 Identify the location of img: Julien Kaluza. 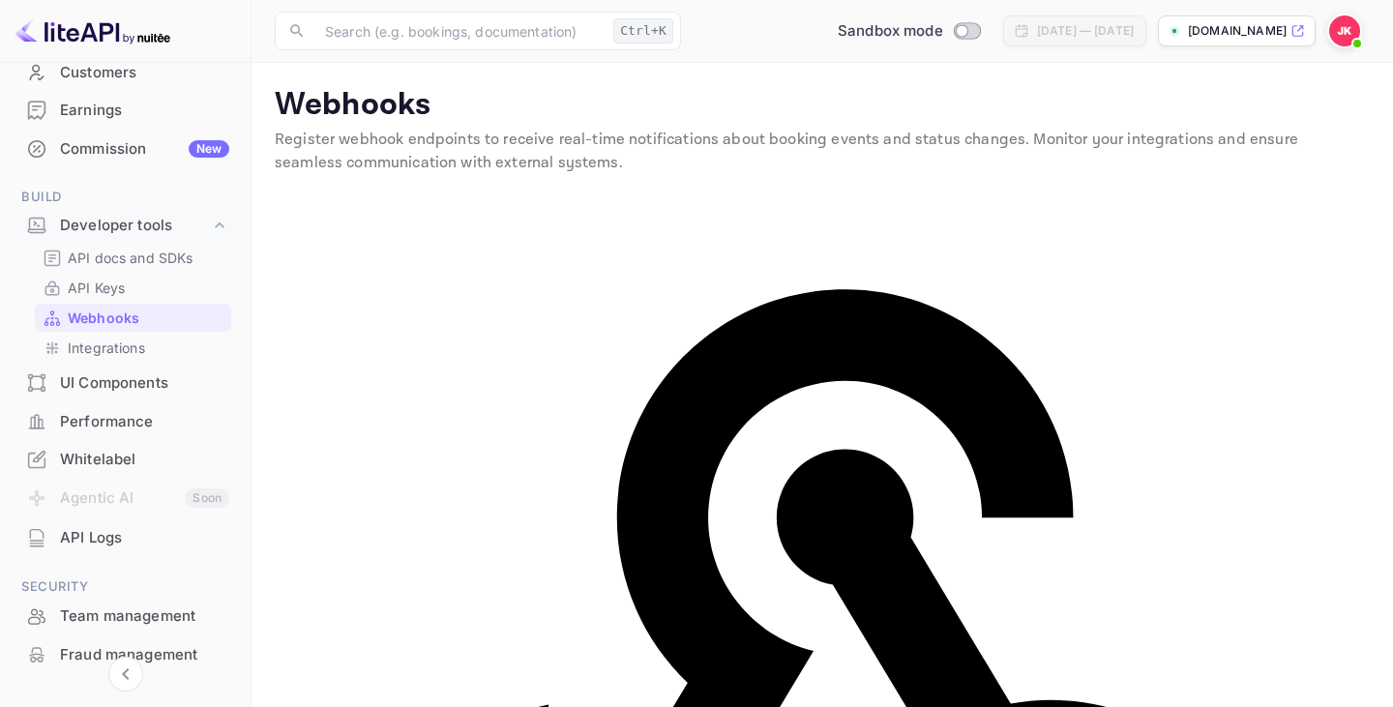
(1344, 31).